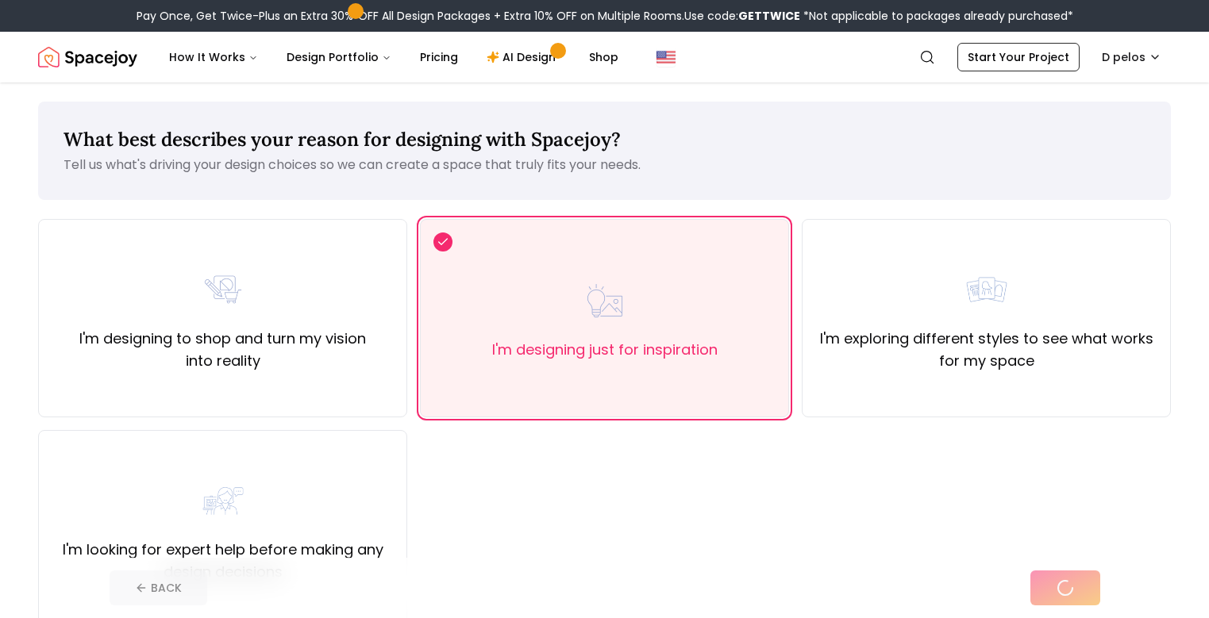  Describe the element at coordinates (666, 57) in the screenshot. I see `img: United States` at that location.